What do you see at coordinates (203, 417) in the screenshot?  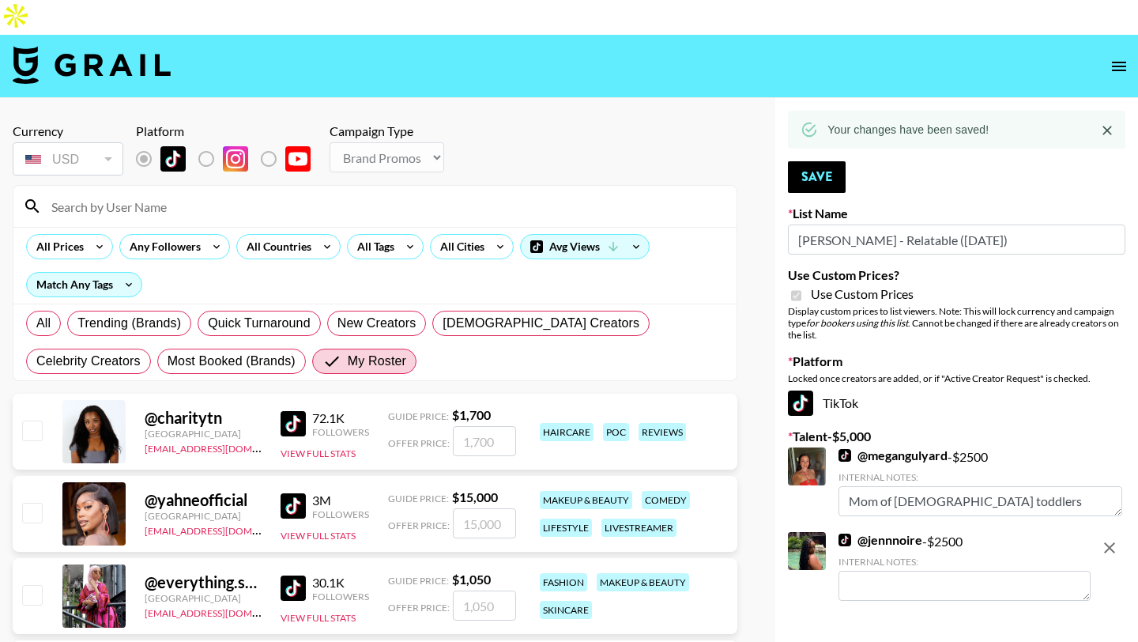 I see `div: @ charitytn` at bounding box center [203, 417].